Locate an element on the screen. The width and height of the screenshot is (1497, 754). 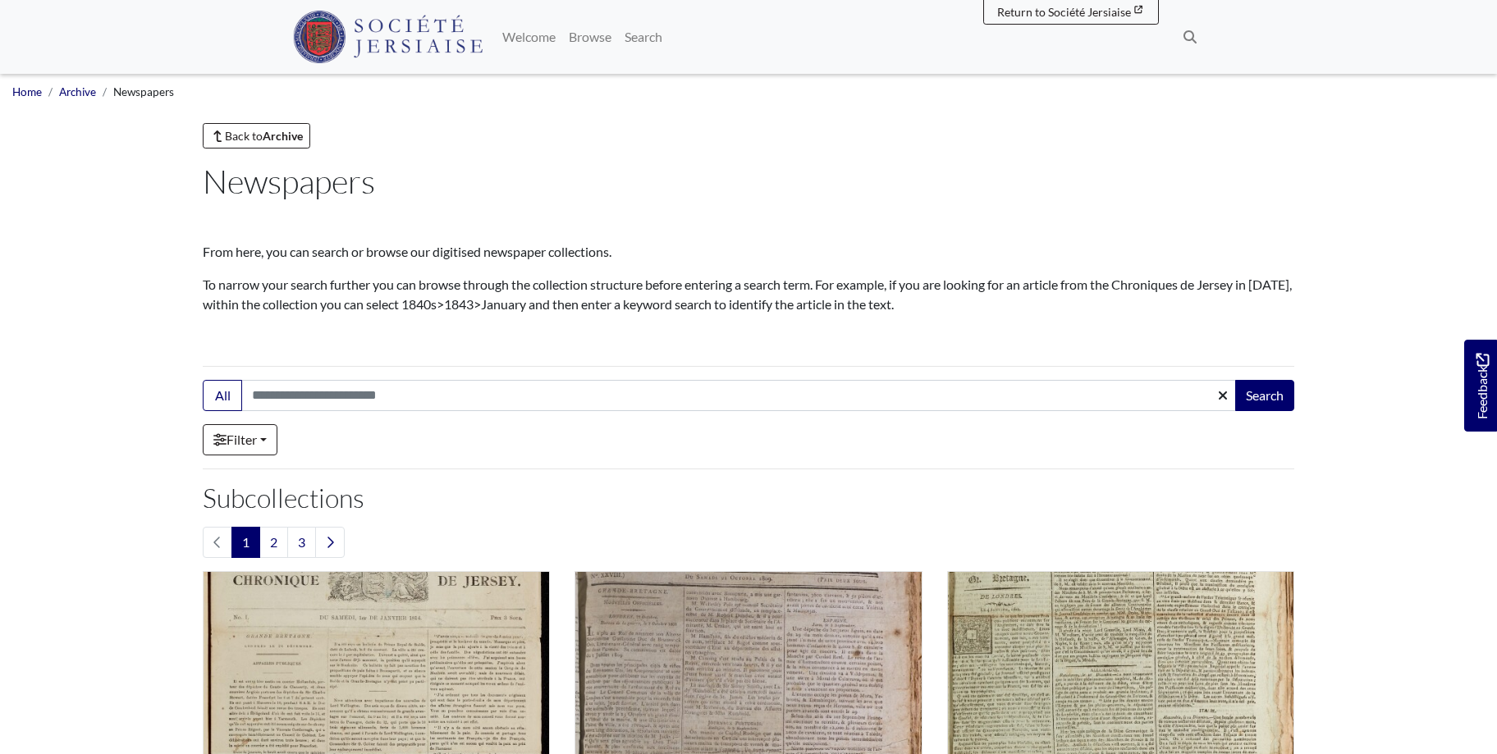
a: Browse is located at coordinates (590, 37).